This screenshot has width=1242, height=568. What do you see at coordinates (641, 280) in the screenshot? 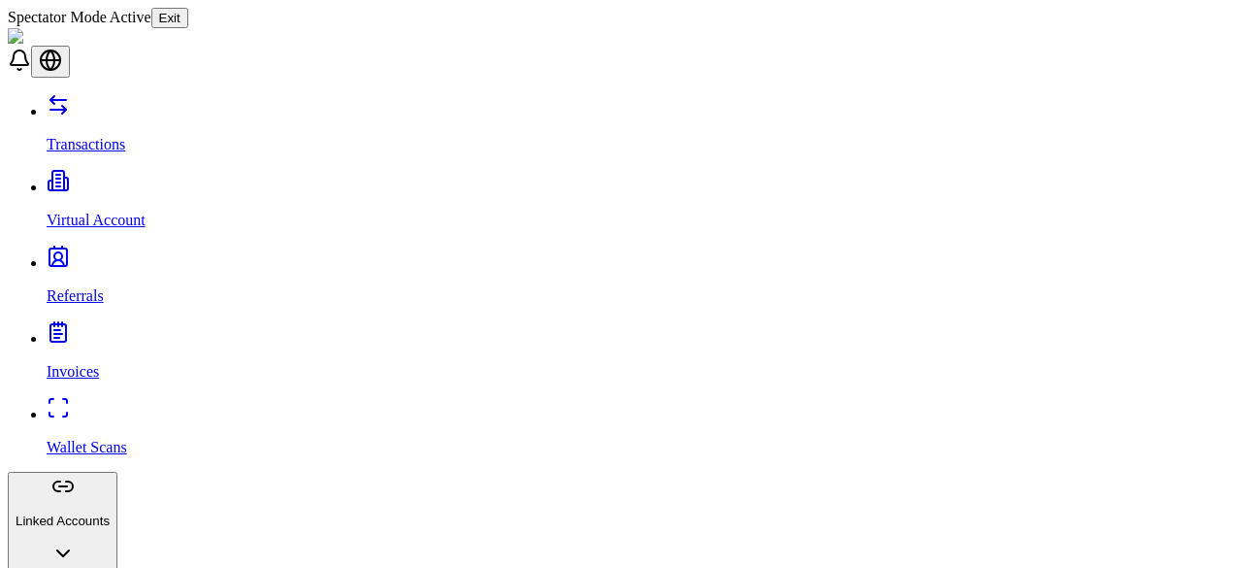
I see `a: Referrals` at bounding box center [641, 280].